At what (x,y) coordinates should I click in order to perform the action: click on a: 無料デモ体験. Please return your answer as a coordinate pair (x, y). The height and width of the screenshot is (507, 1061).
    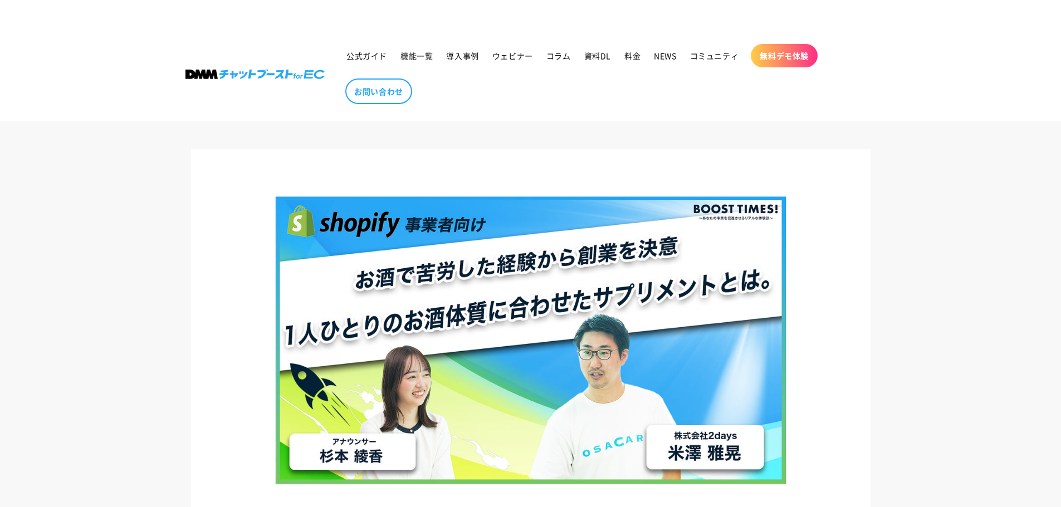
    Looking at the image, I should click on (784, 56).